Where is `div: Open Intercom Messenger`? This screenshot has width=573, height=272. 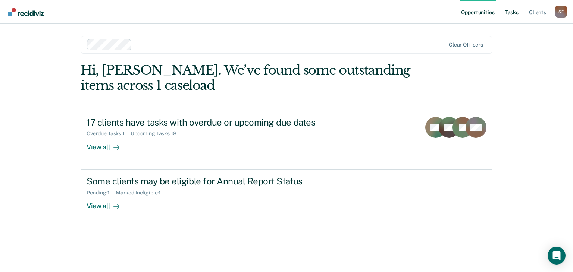
div: Open Intercom Messenger is located at coordinates (557, 256).